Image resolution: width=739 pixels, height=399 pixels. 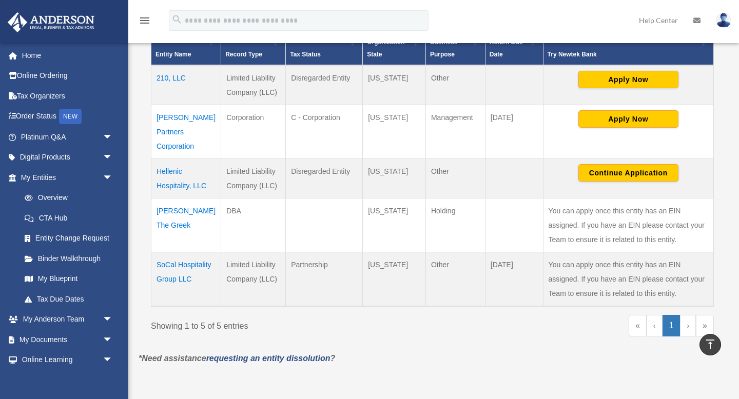 What do you see at coordinates (68, 157) in the screenshot?
I see `a: Digital Productsarrow_drop_down` at bounding box center [68, 157].